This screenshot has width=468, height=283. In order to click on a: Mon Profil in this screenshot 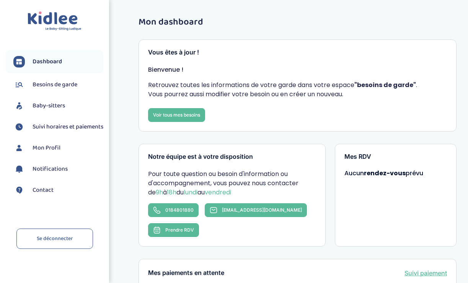, I will do `click(58, 148)`.